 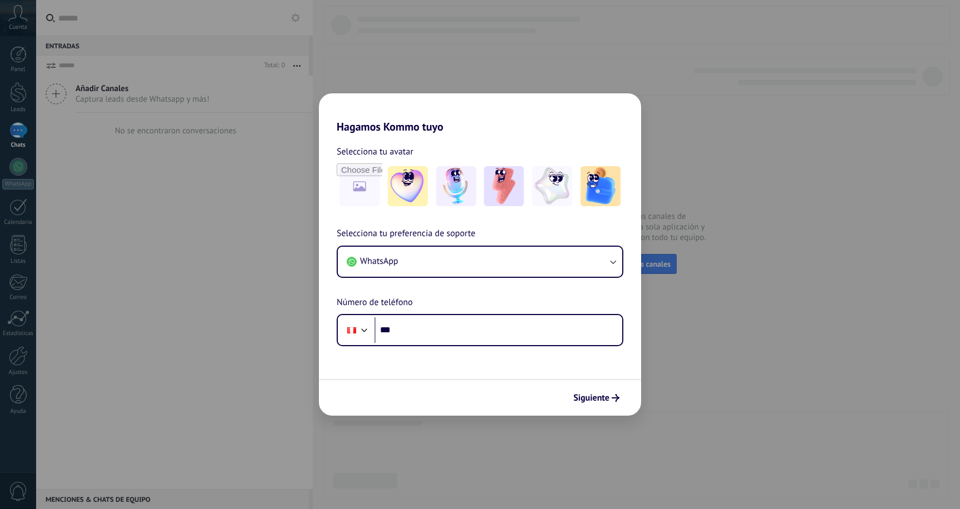 What do you see at coordinates (408, 186) in the screenshot?
I see `img: -1.jpeg` at bounding box center [408, 186].